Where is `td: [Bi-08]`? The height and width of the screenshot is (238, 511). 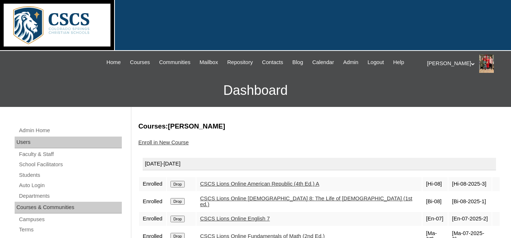
td: [Bi-08] is located at coordinates (435, 201).